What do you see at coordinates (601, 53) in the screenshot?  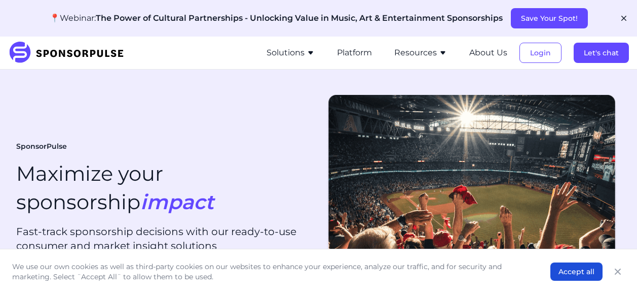 I see `button: Let's chat` at bounding box center [601, 53].